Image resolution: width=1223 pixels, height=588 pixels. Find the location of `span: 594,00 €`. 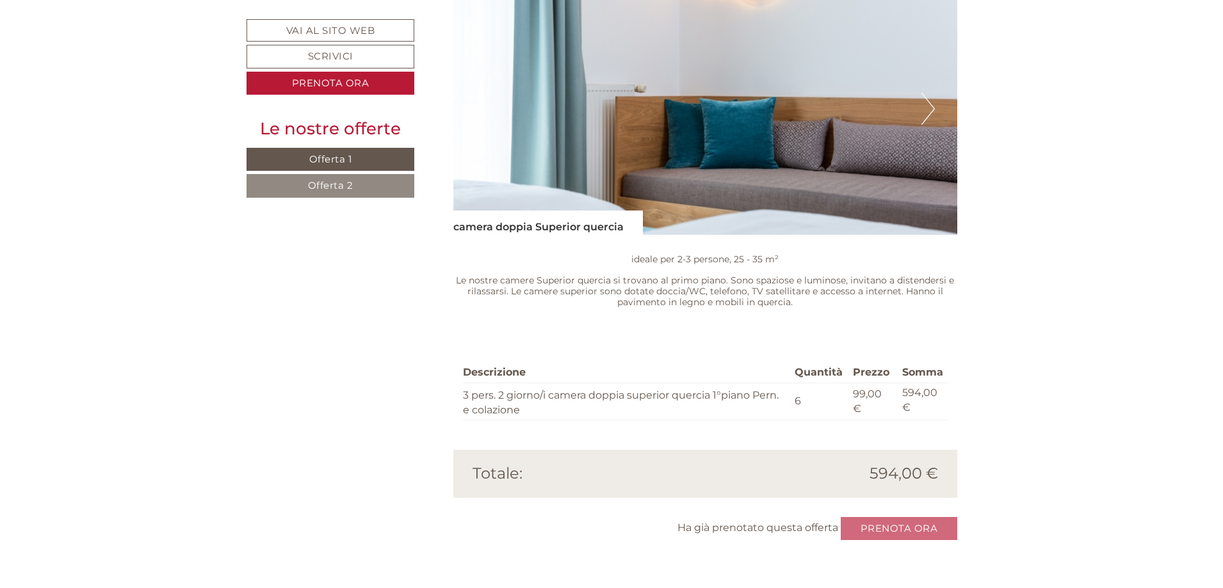

span: 594,00 € is located at coordinates (903, 474).